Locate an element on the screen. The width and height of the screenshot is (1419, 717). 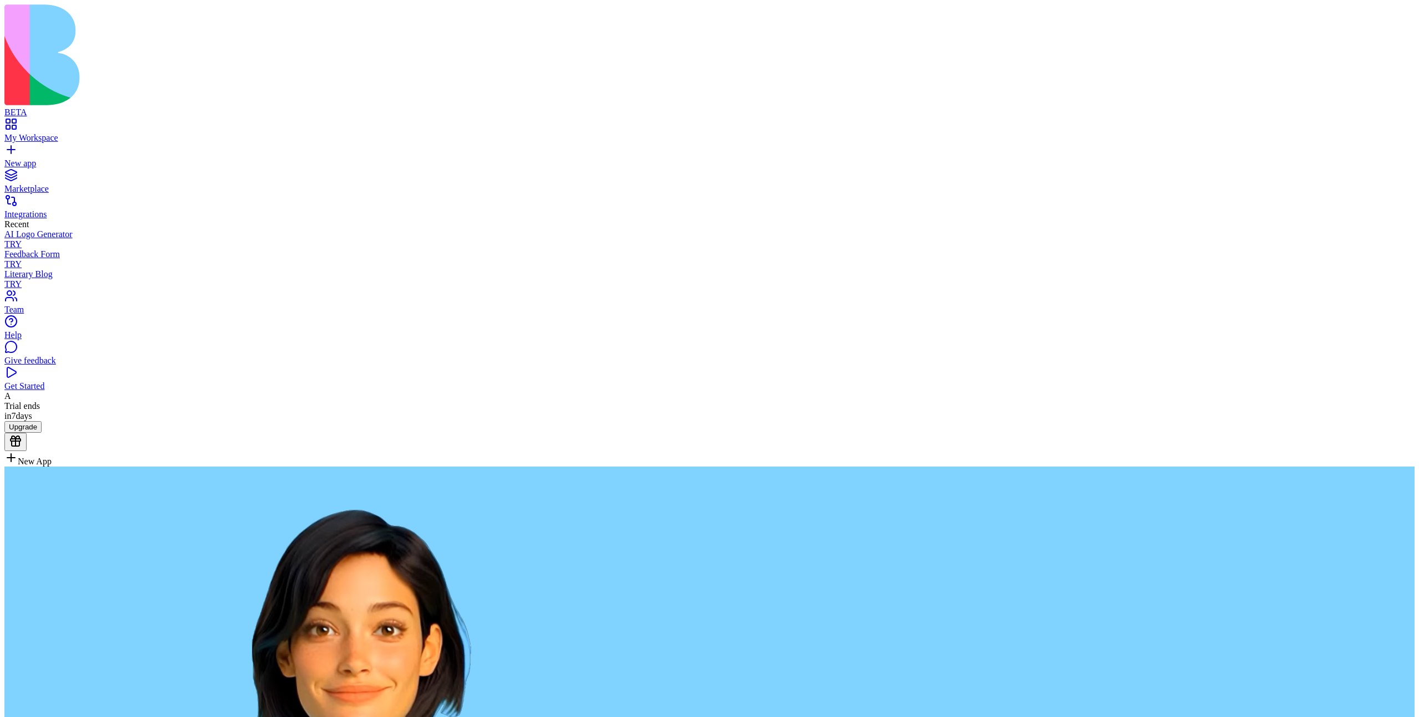
div: Give feedback is located at coordinates (709, 361).